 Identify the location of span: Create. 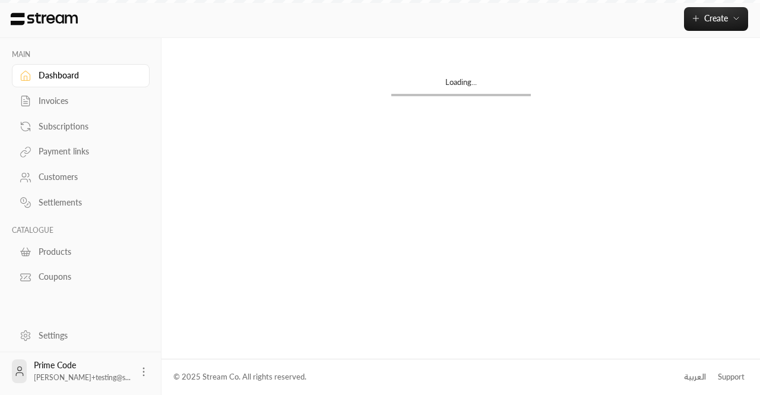
(716, 18).